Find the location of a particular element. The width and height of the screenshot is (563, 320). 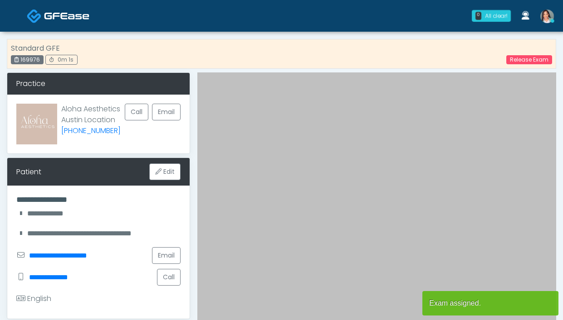

div: All clear! is located at coordinates (495, 16).